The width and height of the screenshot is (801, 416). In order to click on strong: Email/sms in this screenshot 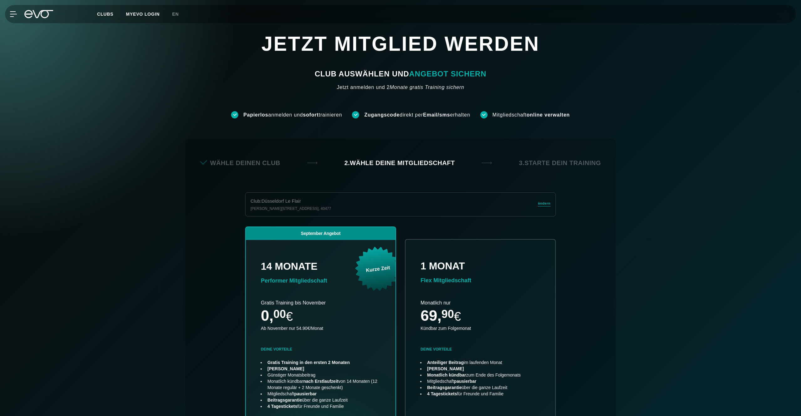, I will do `click(437, 115)`.